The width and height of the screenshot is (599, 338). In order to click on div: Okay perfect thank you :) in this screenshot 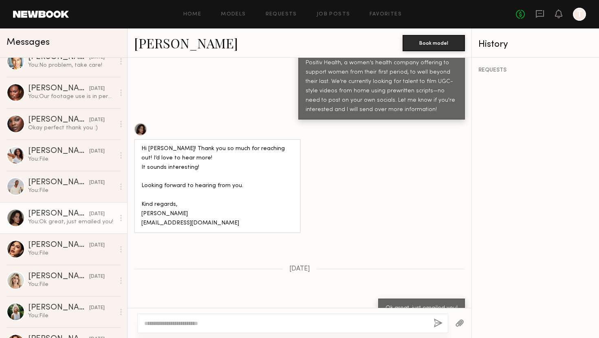, I will do `click(71, 128)`.